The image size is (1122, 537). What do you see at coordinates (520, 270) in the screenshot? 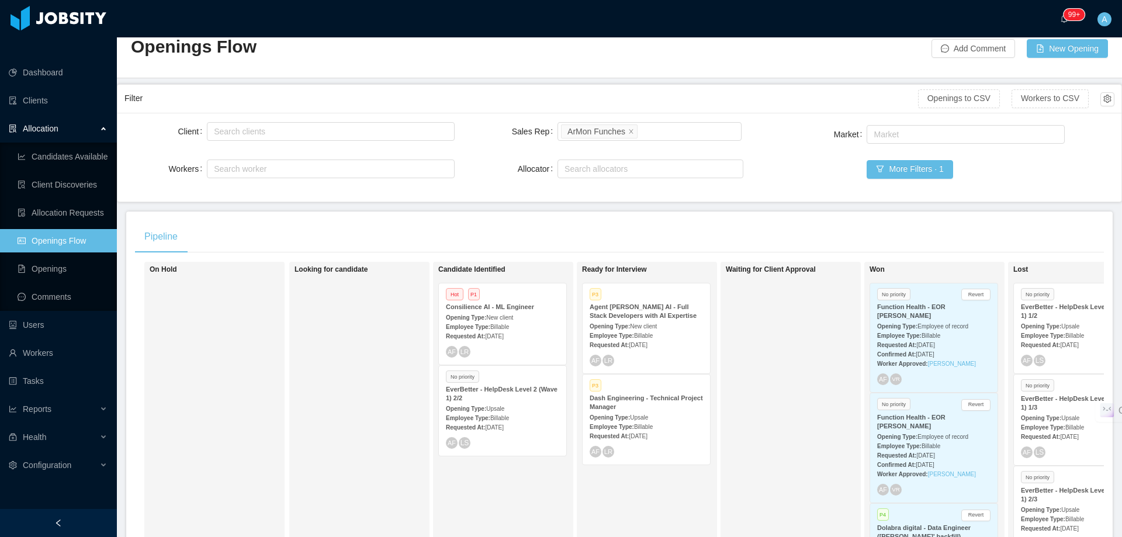
I see `h1: Candidate Identified` at bounding box center [520, 270].